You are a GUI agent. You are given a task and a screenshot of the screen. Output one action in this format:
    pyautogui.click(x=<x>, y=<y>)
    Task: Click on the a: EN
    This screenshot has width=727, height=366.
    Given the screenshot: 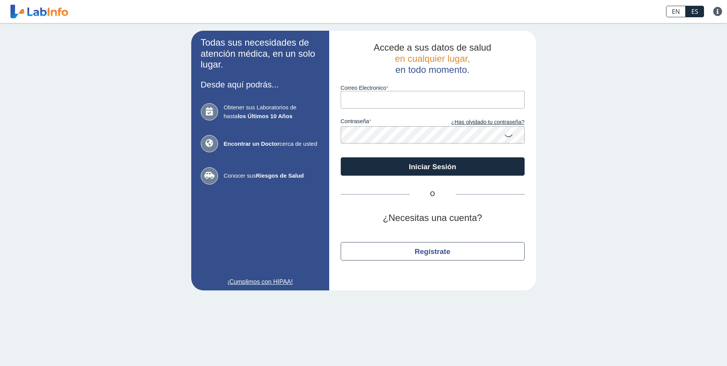 What is the action you would take?
    pyautogui.click(x=676, y=12)
    